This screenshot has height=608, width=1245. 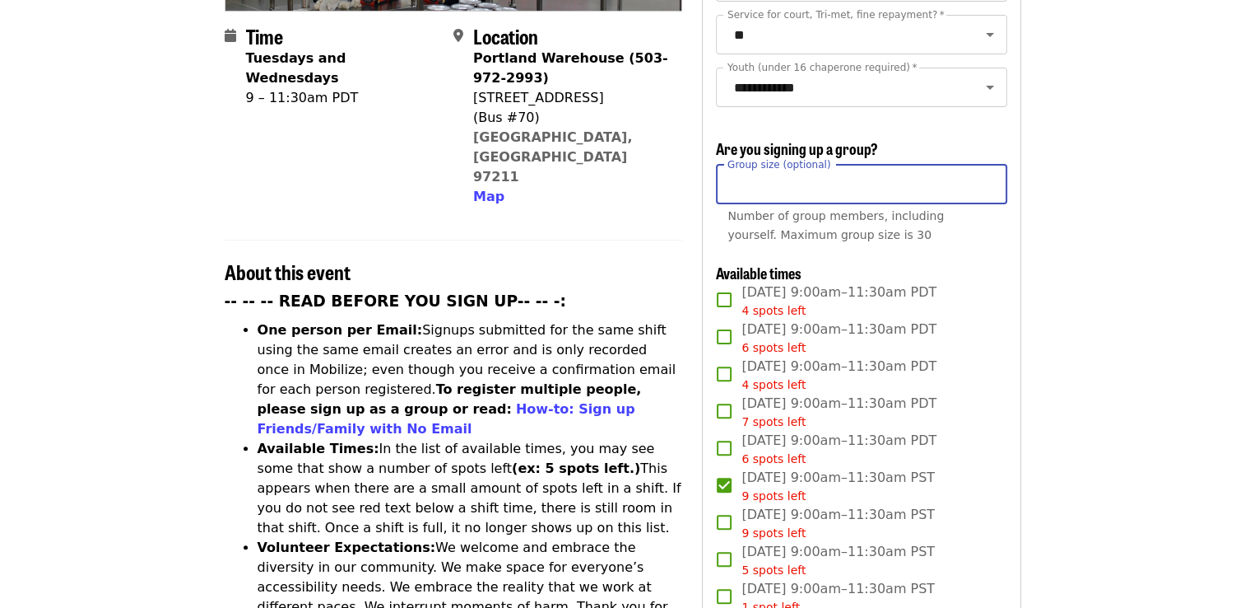 I want to click on span: 5 spots left, so click(x=774, y=570).